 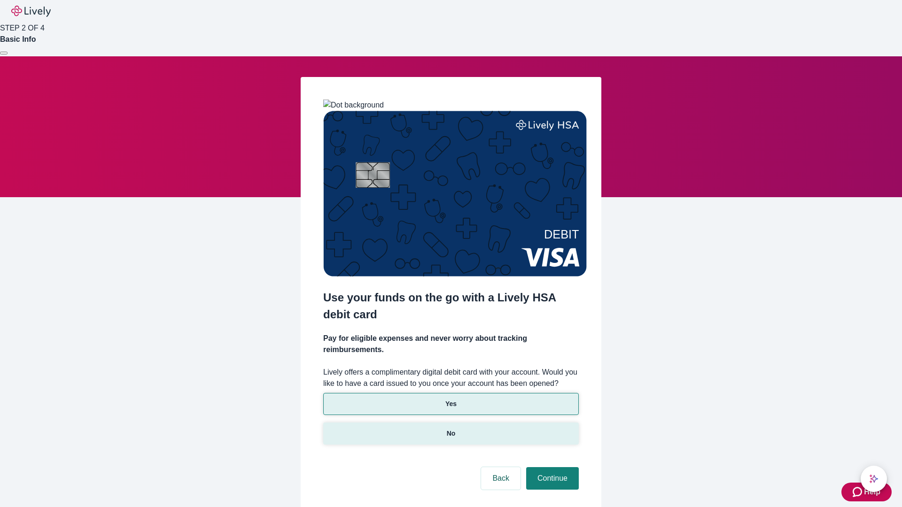 What do you see at coordinates (455, 194) in the screenshot?
I see `img: Debit card` at bounding box center [455, 194].